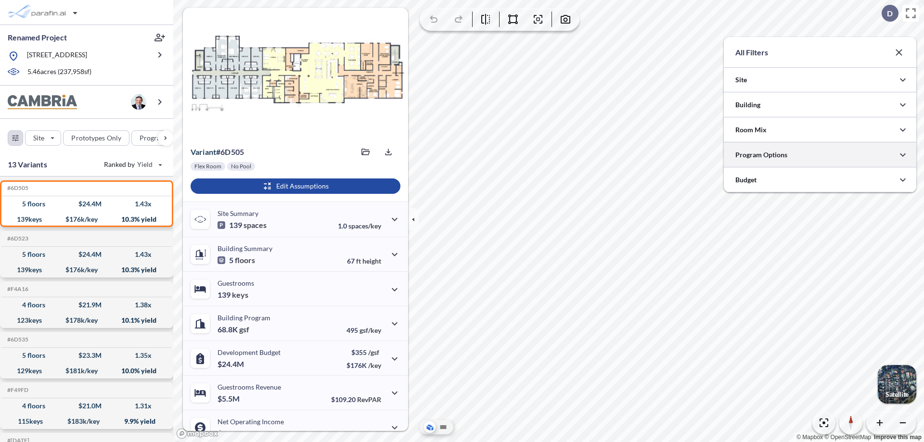  What do you see at coordinates (430, 427) in the screenshot?
I see `button: Aerial View` at bounding box center [430, 427].